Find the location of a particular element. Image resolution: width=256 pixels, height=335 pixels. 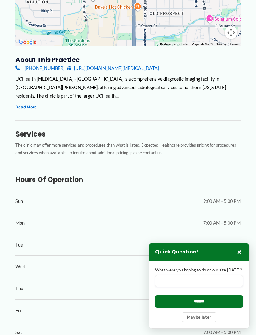

button: Maybe later is located at coordinates (199, 317).